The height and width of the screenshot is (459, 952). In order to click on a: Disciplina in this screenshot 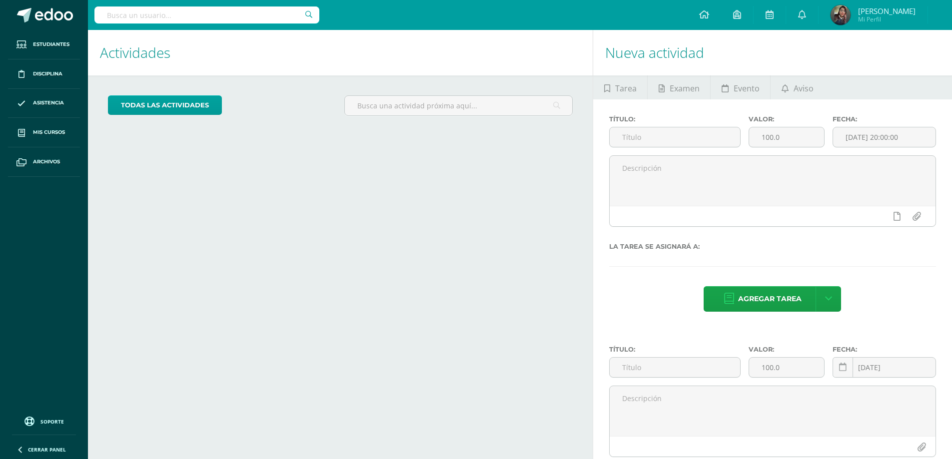, I will do `click(44, 74)`.